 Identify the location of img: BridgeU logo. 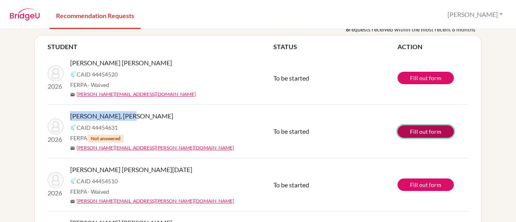
(25, 15).